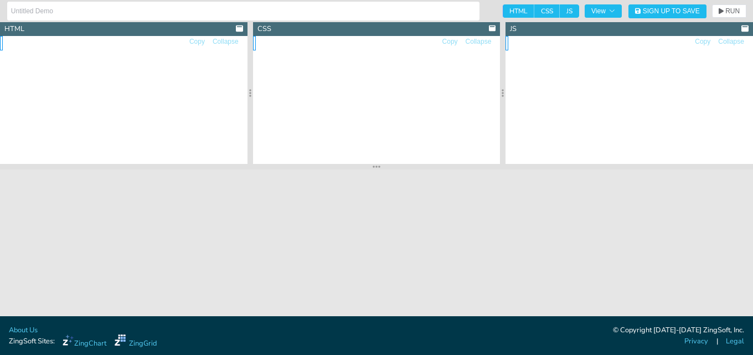 Image resolution: width=753 pixels, height=355 pixels. Describe the element at coordinates (136, 341) in the screenshot. I see `a: ZingGrid` at that location.